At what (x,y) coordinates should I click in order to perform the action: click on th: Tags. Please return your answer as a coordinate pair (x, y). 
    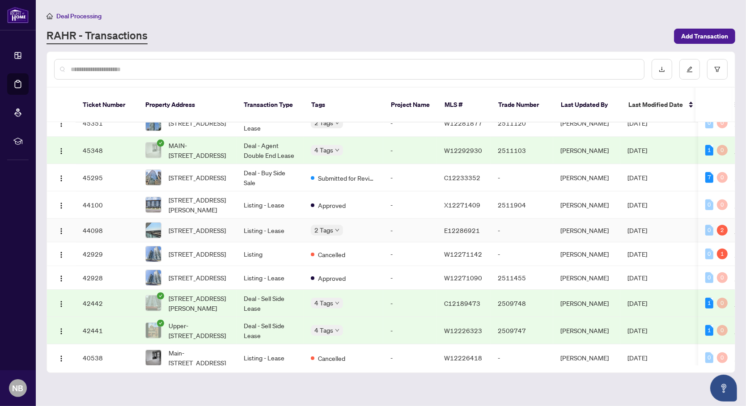
    Looking at the image, I should click on (344, 105).